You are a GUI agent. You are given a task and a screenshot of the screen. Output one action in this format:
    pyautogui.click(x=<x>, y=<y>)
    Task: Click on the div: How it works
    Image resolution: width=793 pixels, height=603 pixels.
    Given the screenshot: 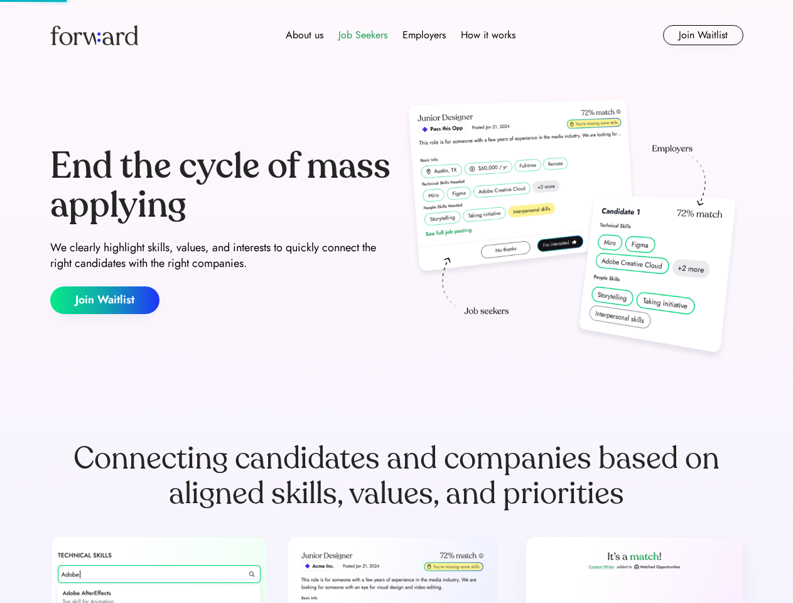 What is the action you would take?
    pyautogui.click(x=488, y=35)
    